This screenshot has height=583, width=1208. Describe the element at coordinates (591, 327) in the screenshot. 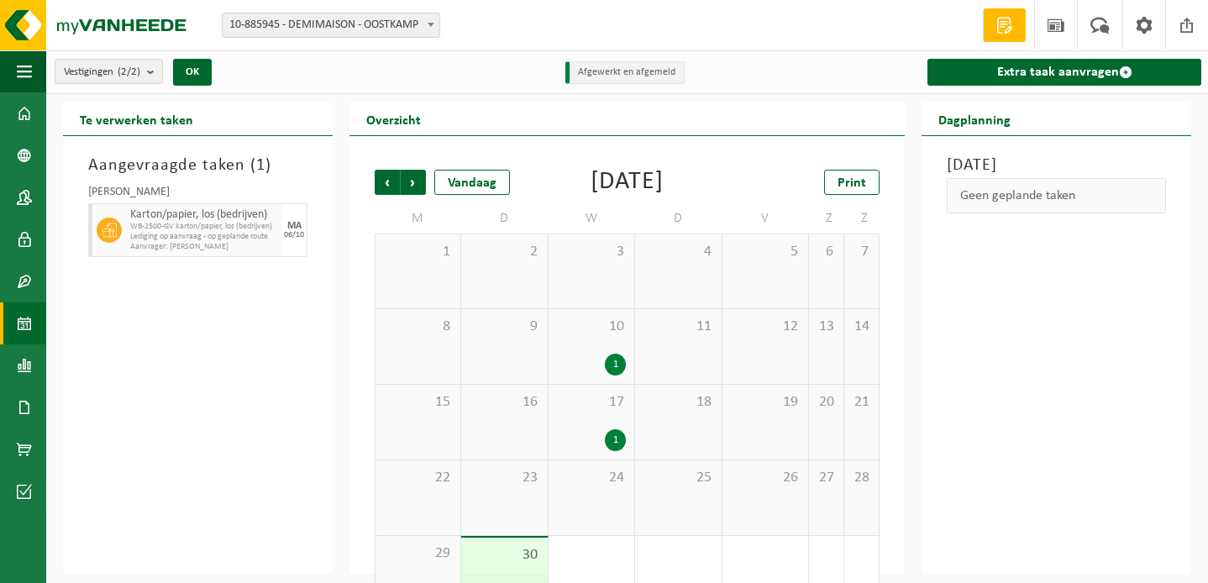

I see `span: 10` at that location.